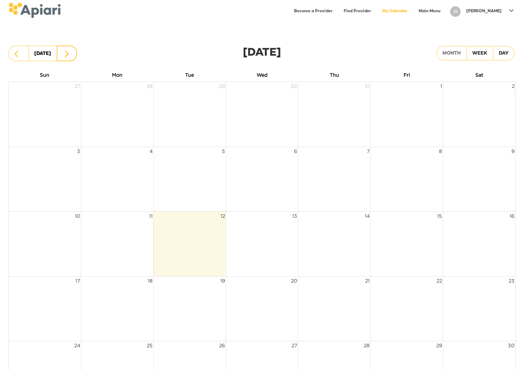  Describe the element at coordinates (117, 74) in the screenshot. I see `span: Mon` at that location.